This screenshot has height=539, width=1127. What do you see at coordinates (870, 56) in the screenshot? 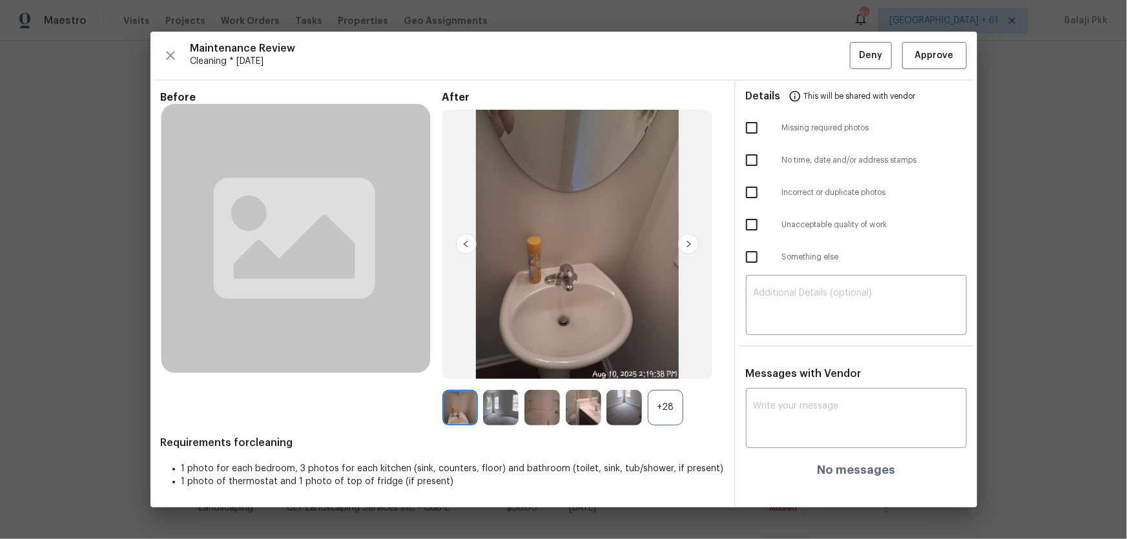
I see `span: Deny` at bounding box center [870, 56].